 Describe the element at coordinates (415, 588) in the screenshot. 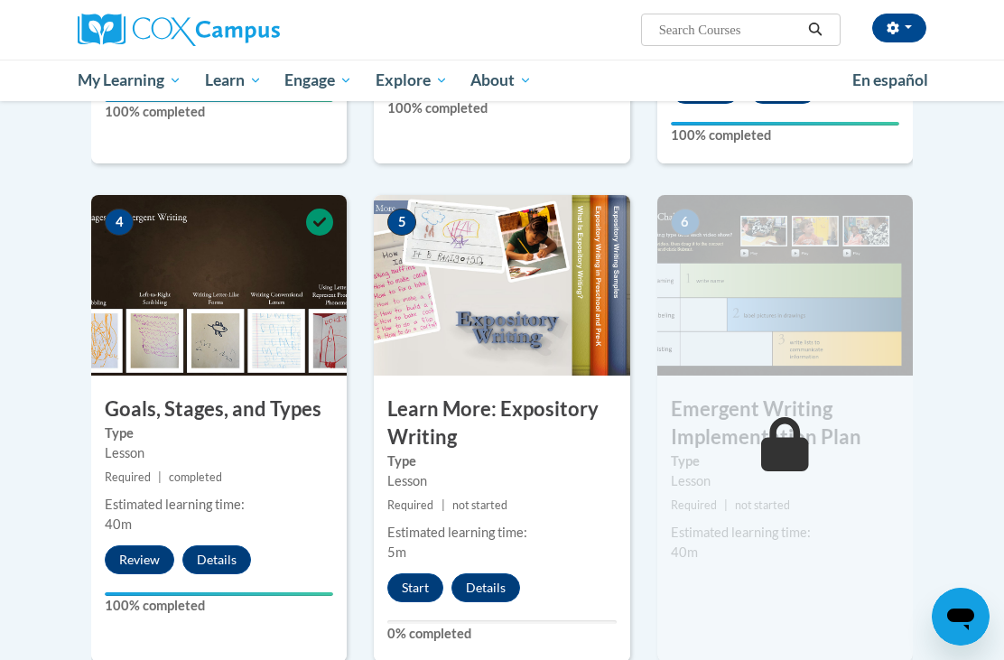

I see `button: Start` at that location.